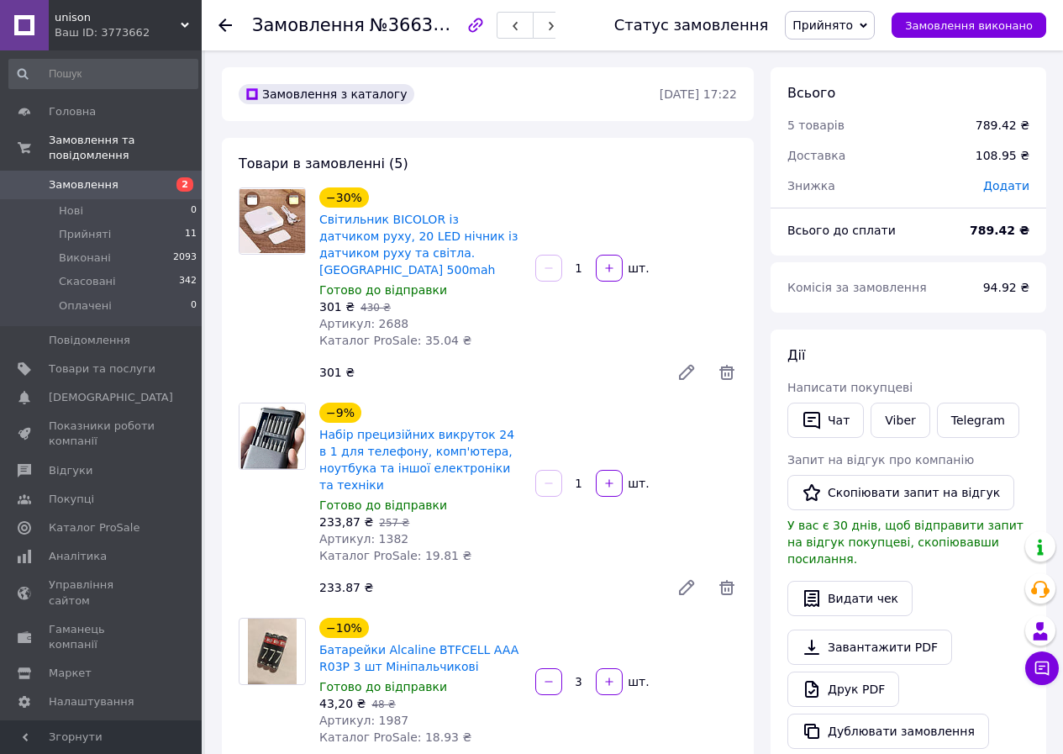 The width and height of the screenshot is (1063, 754). What do you see at coordinates (811, 186) in the screenshot?
I see `span: Знижка` at bounding box center [811, 186].